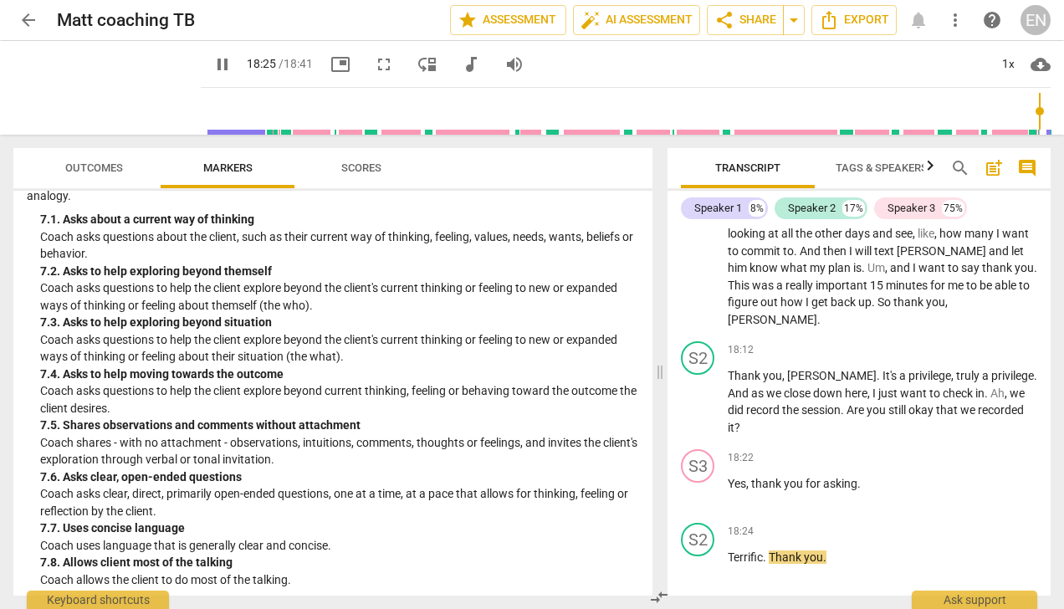 The width and height of the screenshot is (1064, 609). I want to click on span: be, so click(987, 285).